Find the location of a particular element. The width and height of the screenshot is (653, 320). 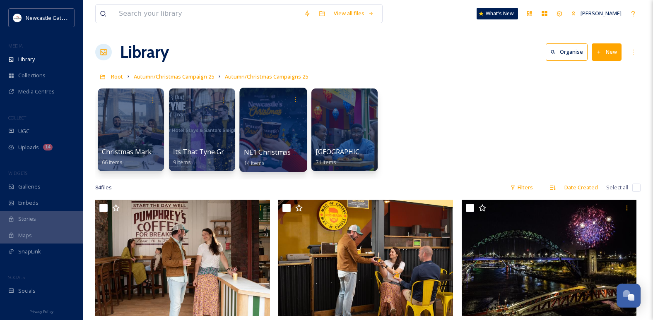

div: View all files is located at coordinates (354, 13).